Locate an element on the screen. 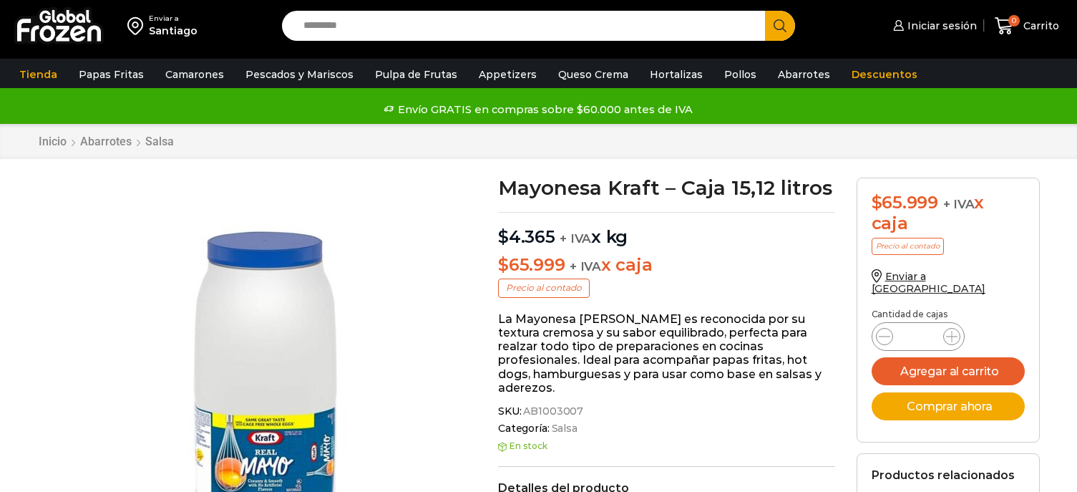 The image size is (1077, 492). input: Product quantity is located at coordinates (918, 336).